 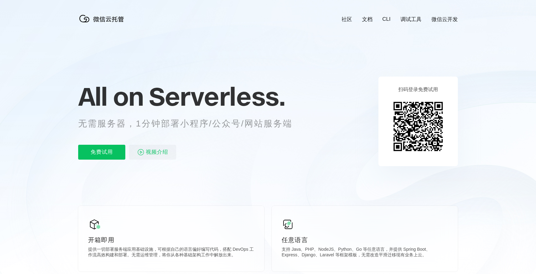 I want to click on p: 支持 Java、PHP、NodeJS、Python、Go 等任意语言，并提供 Spring Boot、Express、Django、Laravel 等框架模板，无需改造平滑迁移现有业务上云。, so click(x=365, y=253).